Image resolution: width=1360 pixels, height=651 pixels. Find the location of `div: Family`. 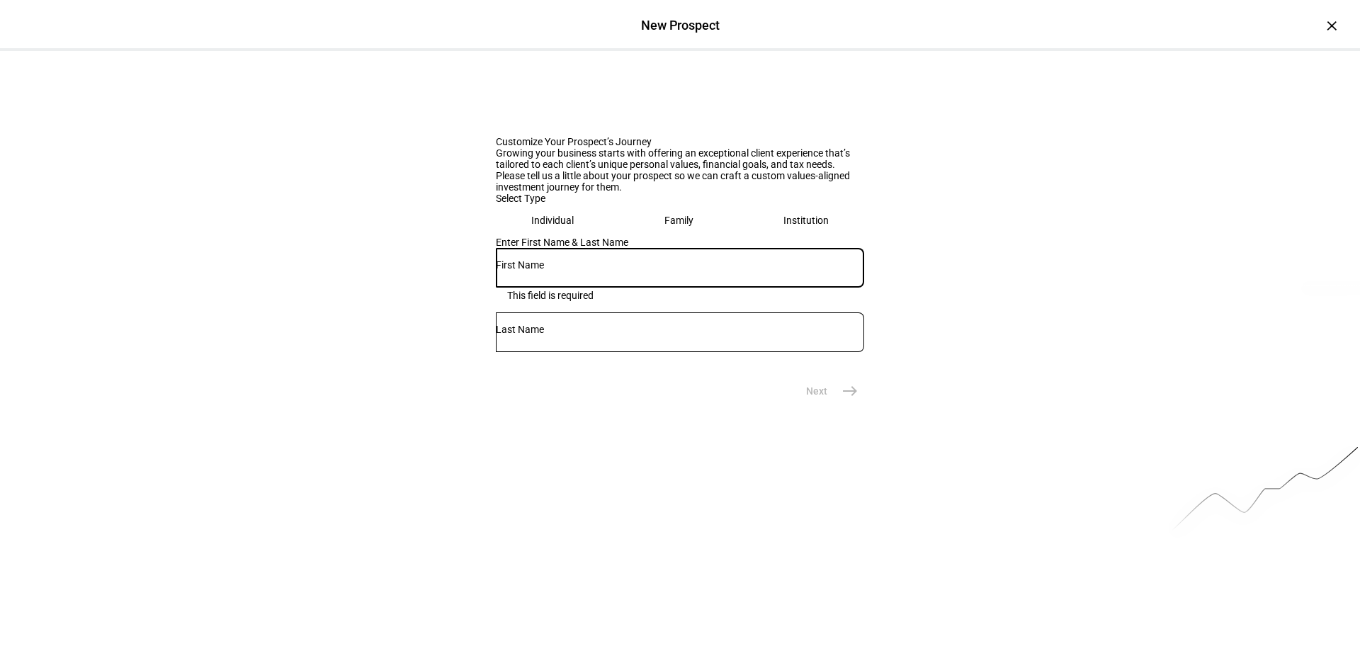

div: Family is located at coordinates (679, 220).